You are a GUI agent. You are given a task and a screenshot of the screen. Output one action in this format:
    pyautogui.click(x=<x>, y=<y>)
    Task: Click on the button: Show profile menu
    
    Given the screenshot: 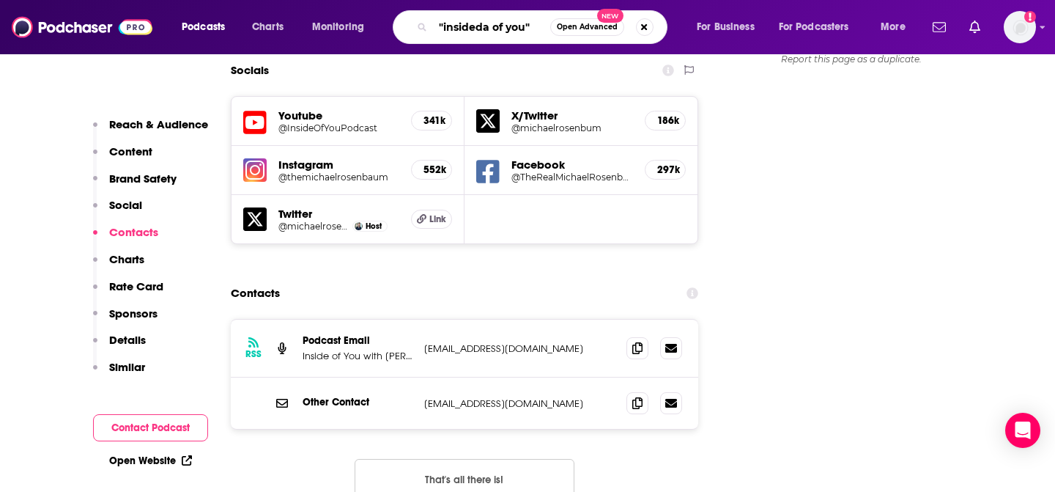 What is the action you would take?
    pyautogui.click(x=1020, y=27)
    